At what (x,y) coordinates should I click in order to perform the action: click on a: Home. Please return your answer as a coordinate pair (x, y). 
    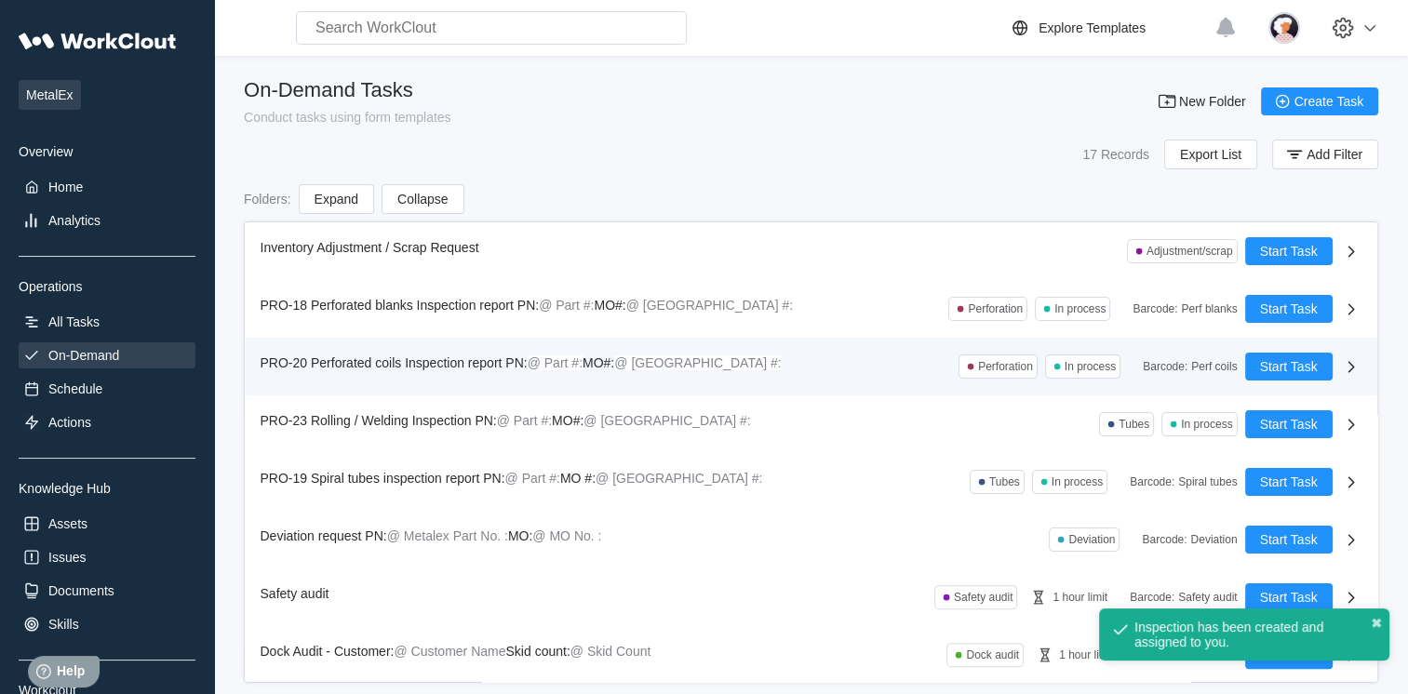
    Looking at the image, I should click on (107, 187).